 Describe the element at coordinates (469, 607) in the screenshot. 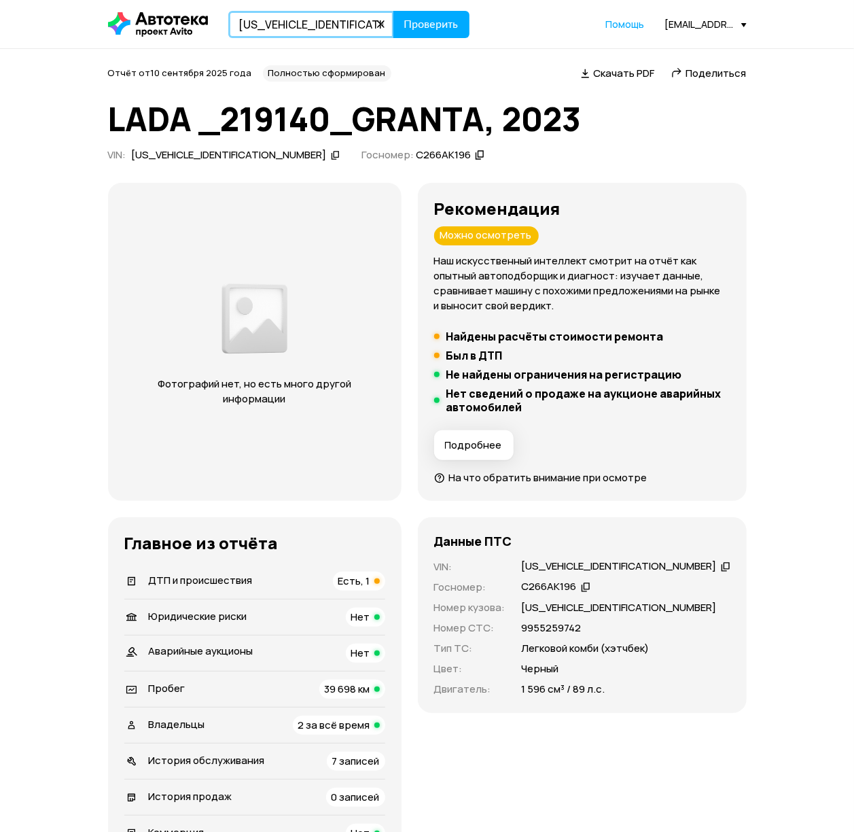

I see `p: Номер кузова :` at that location.